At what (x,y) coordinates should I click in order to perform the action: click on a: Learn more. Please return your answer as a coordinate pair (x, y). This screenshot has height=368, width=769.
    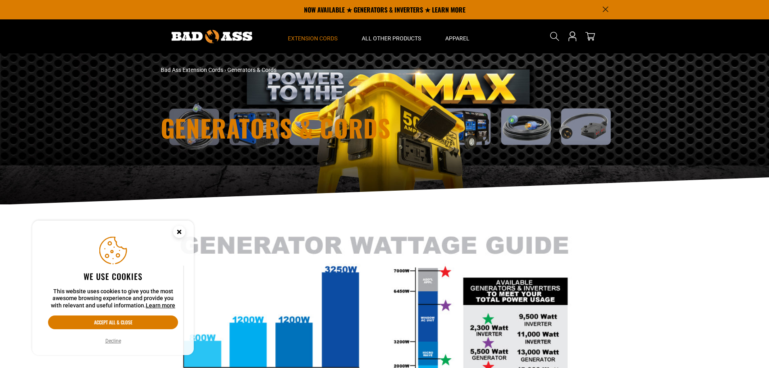
    Looking at the image, I should click on (160, 305).